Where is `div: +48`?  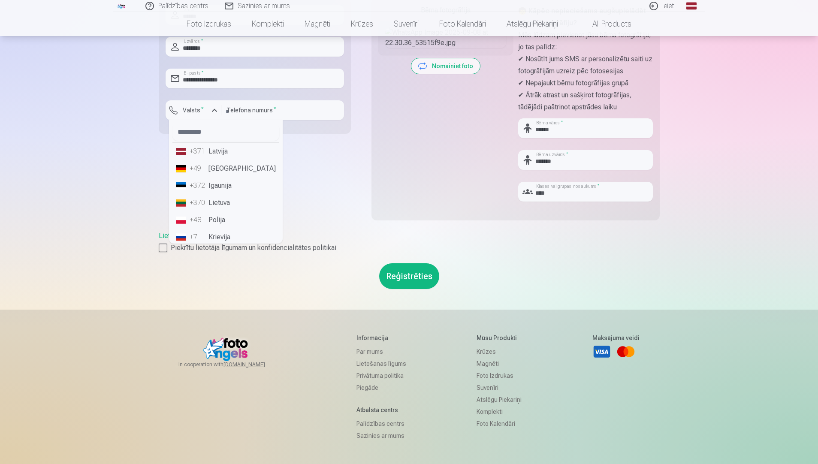
div: +48 is located at coordinates (198, 220).